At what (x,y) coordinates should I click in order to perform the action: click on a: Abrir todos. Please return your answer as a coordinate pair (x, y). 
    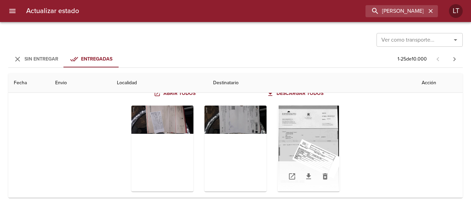
    Looking at the image, I should click on (175, 94).